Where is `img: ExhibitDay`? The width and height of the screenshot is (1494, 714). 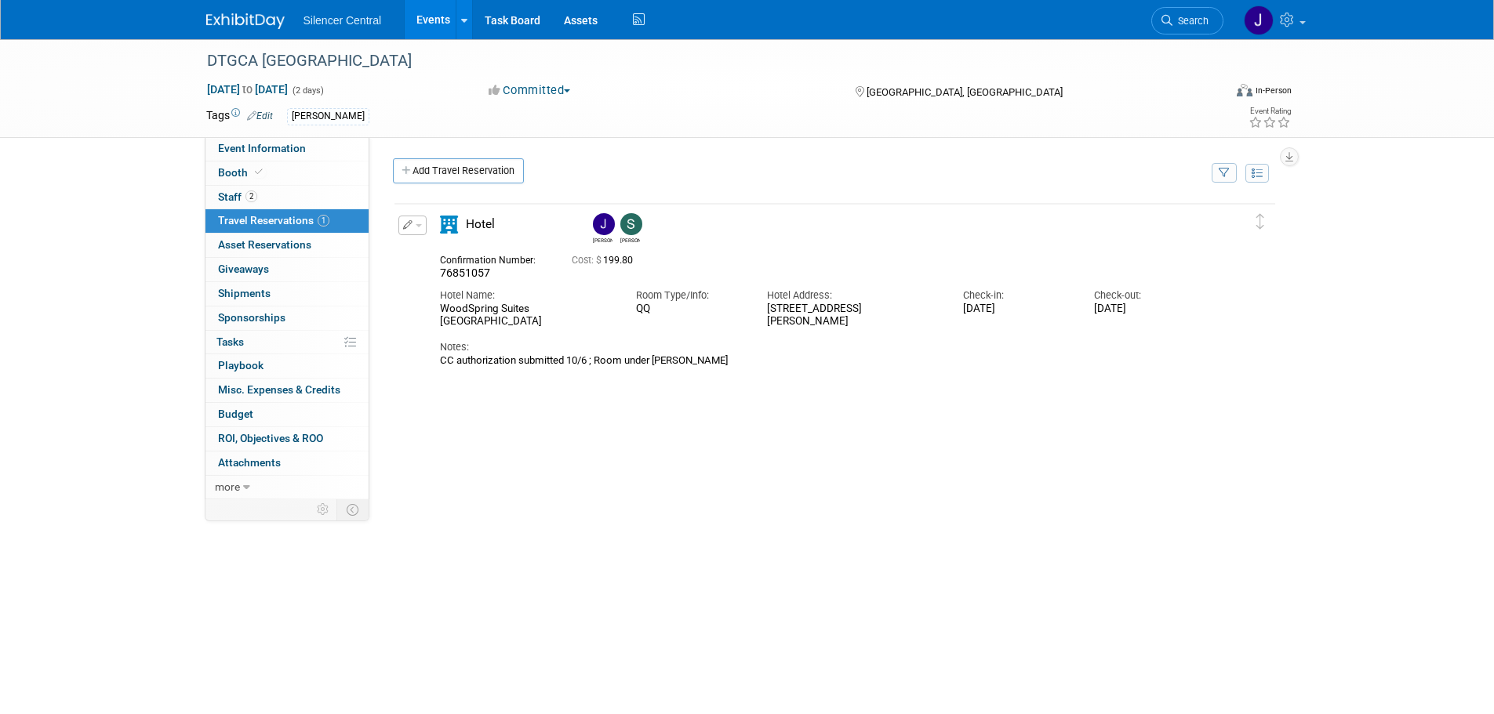
img: ExhibitDay is located at coordinates (245, 21).